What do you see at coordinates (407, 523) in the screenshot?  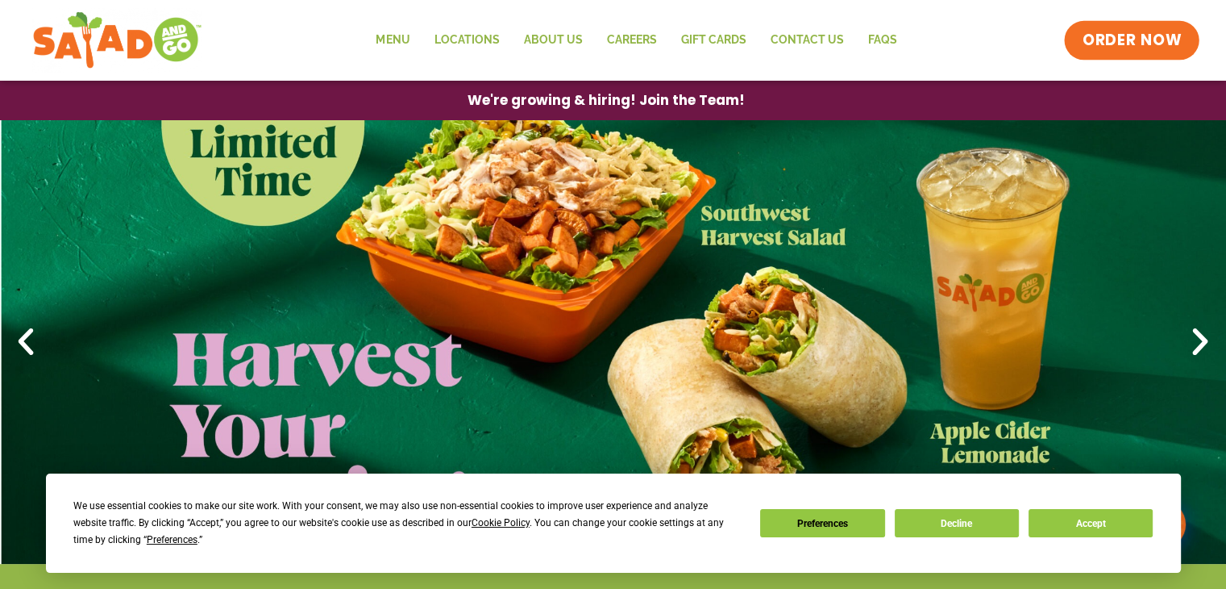 I see `div: We use essential cookies to make our site work. With your consent, we may also use non-essential ...` at bounding box center [407, 523].